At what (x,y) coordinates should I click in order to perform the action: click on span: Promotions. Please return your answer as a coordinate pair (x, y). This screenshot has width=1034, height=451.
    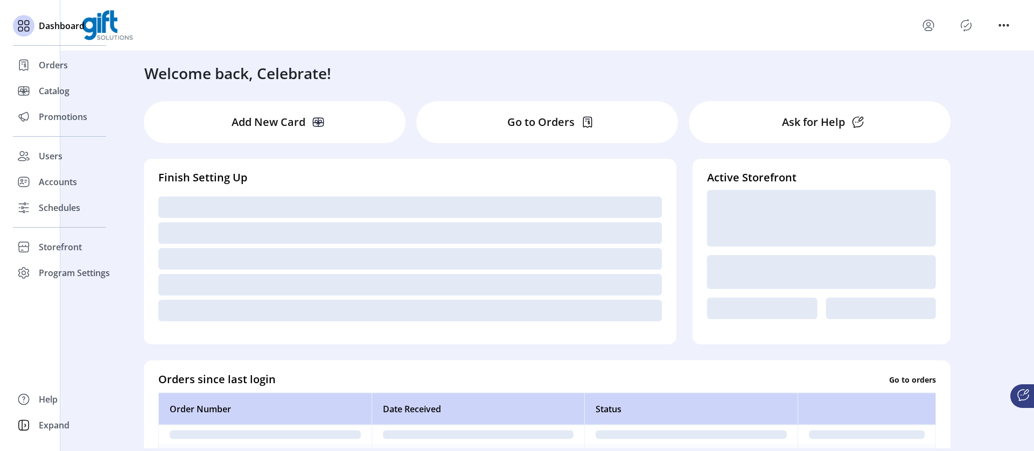
    Looking at the image, I should click on (63, 117).